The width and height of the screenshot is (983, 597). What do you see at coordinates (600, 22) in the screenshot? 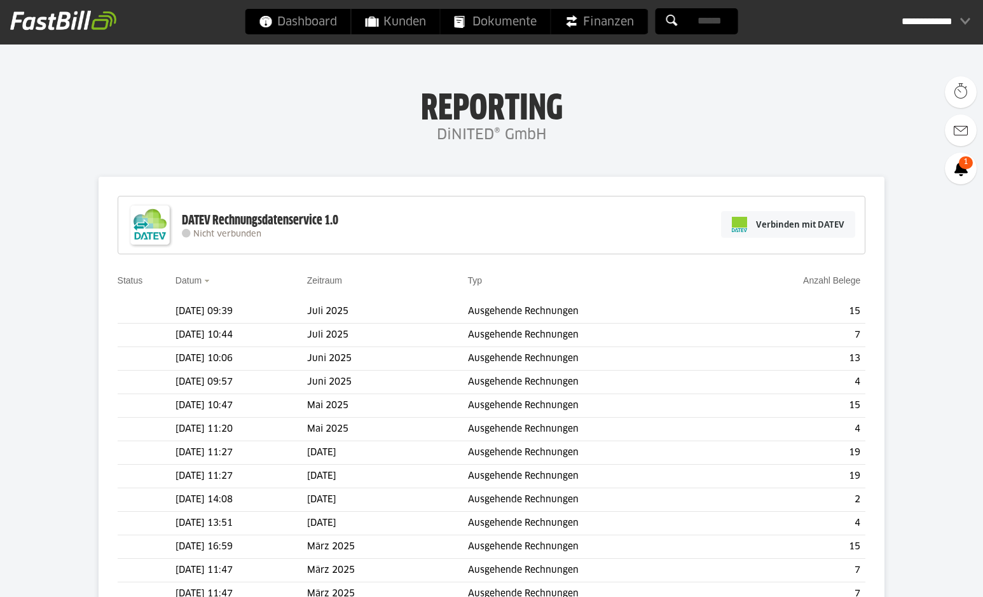
I see `span: Finanzen` at bounding box center [600, 22].